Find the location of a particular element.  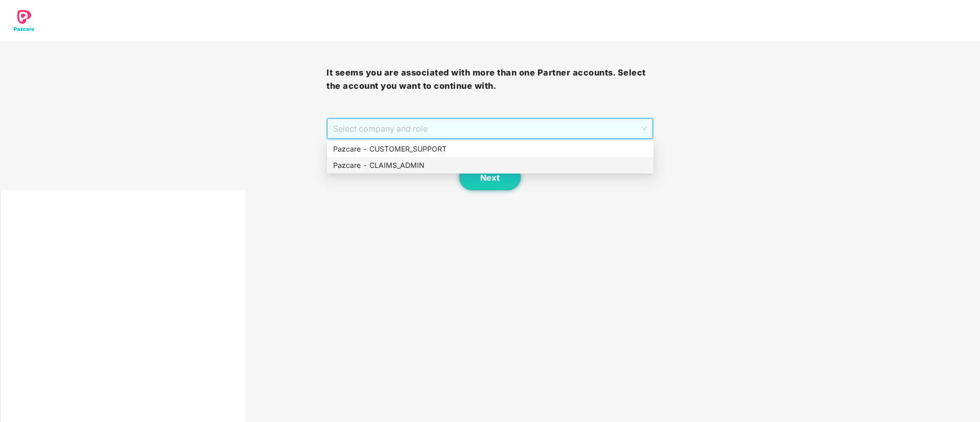

span: Select company and role is located at coordinates (489, 129).